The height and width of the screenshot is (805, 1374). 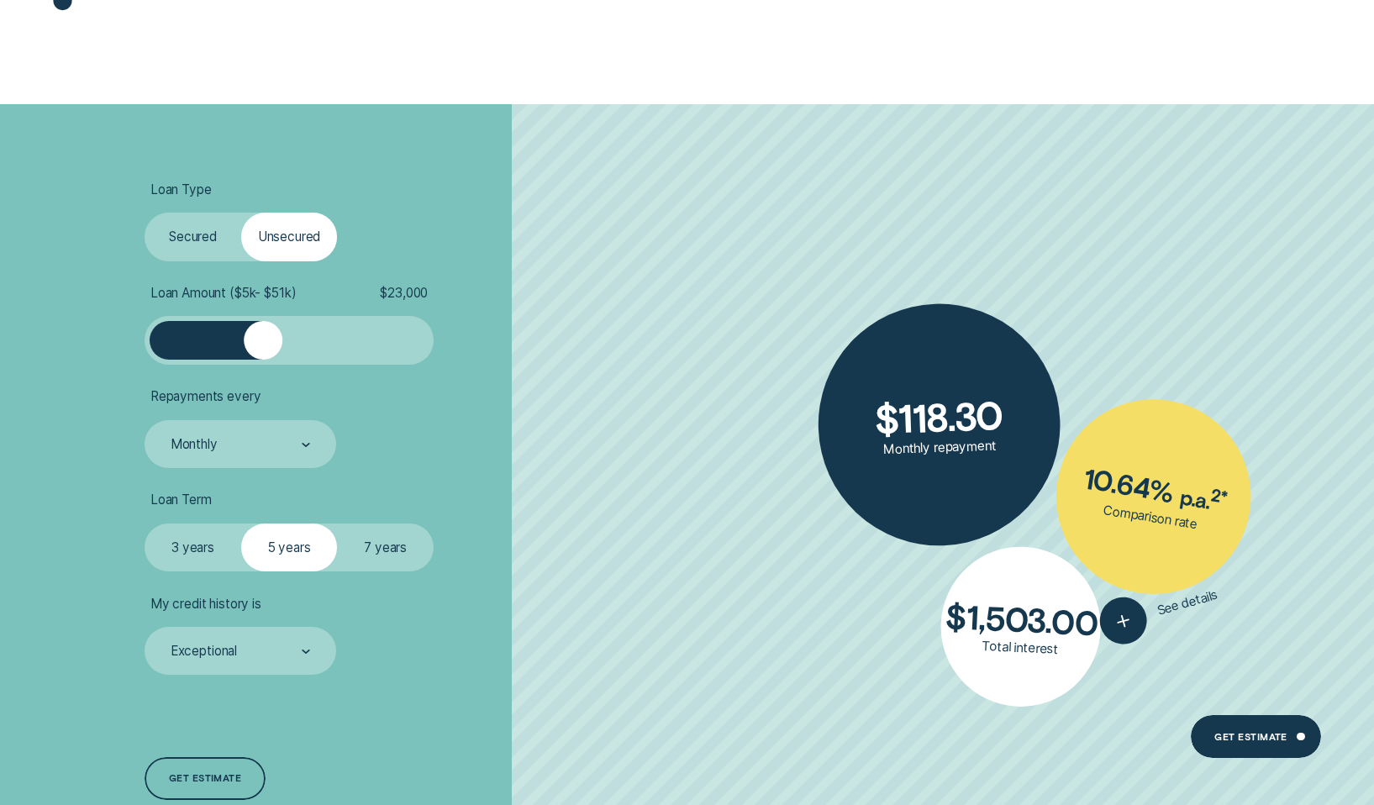 I want to click on span: $ 23,000, so click(x=403, y=292).